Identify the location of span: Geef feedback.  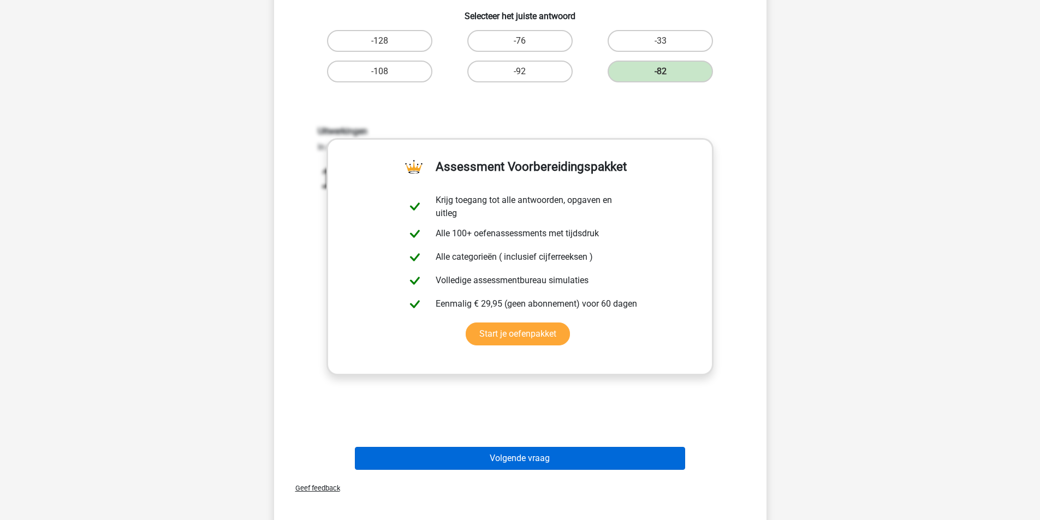
(313, 488).